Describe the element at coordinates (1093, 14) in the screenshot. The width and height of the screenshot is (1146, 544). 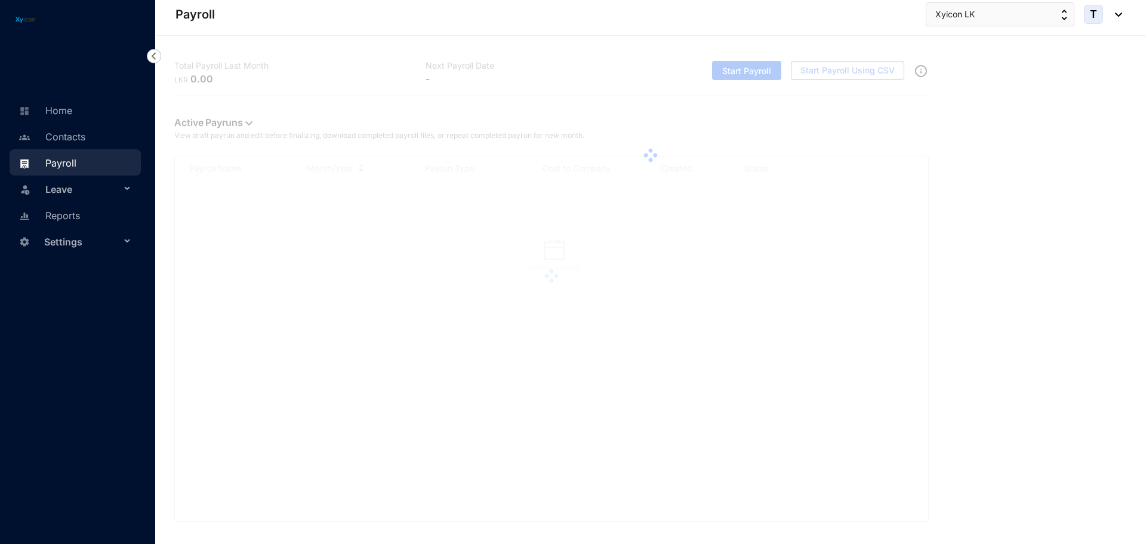
I see `span: T` at that location.